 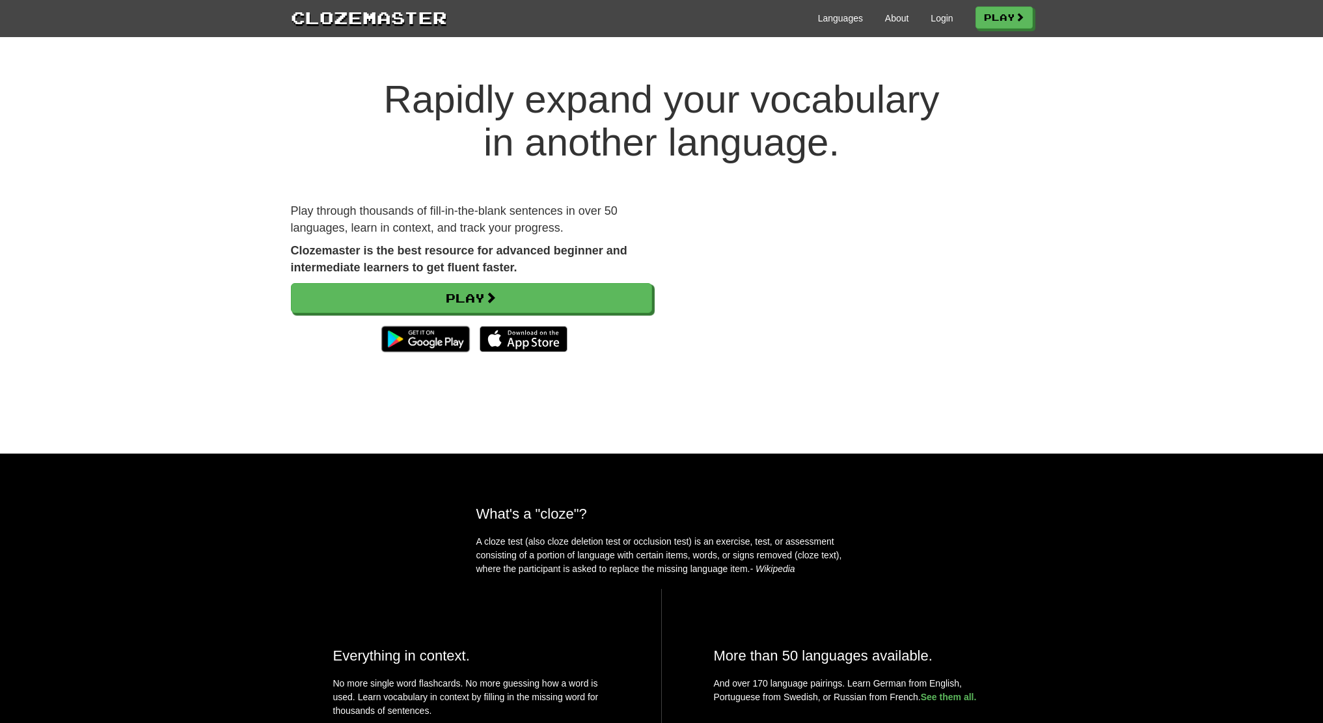 What do you see at coordinates (523, 339) in the screenshot?
I see `img: Download_on_the_App_Store_Badge_US-UK_135x40-25178aeef6eb6b83b96f5f2d004eda3bffbb37122de64afbaef7...` at bounding box center [523, 339].